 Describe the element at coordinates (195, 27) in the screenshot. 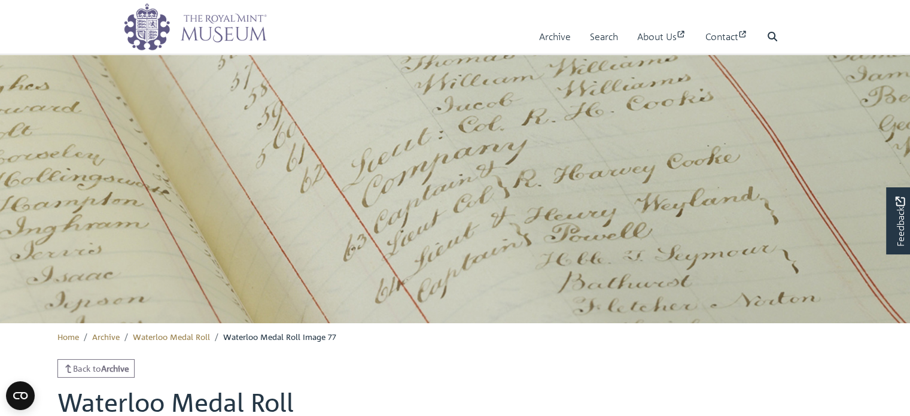

I see `img: logo_wide.png` at that location.